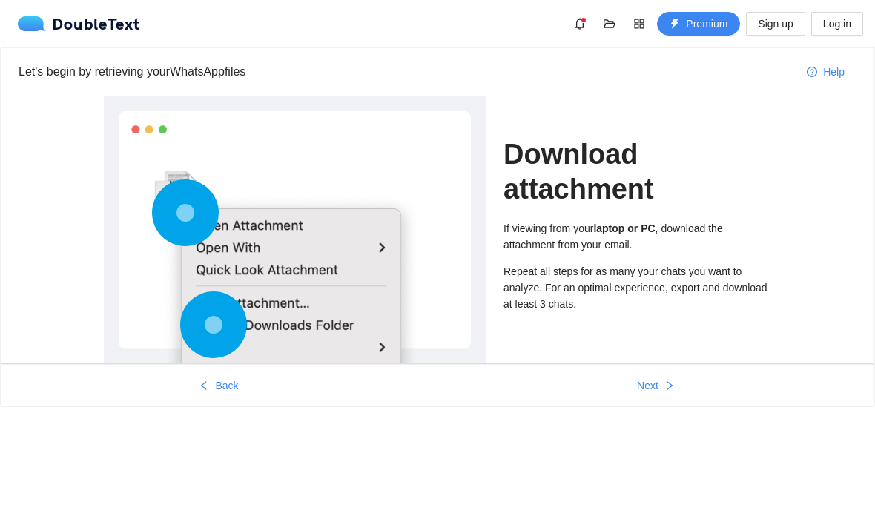 The height and width of the screenshot is (516, 875). I want to click on span: bell, so click(580, 24).